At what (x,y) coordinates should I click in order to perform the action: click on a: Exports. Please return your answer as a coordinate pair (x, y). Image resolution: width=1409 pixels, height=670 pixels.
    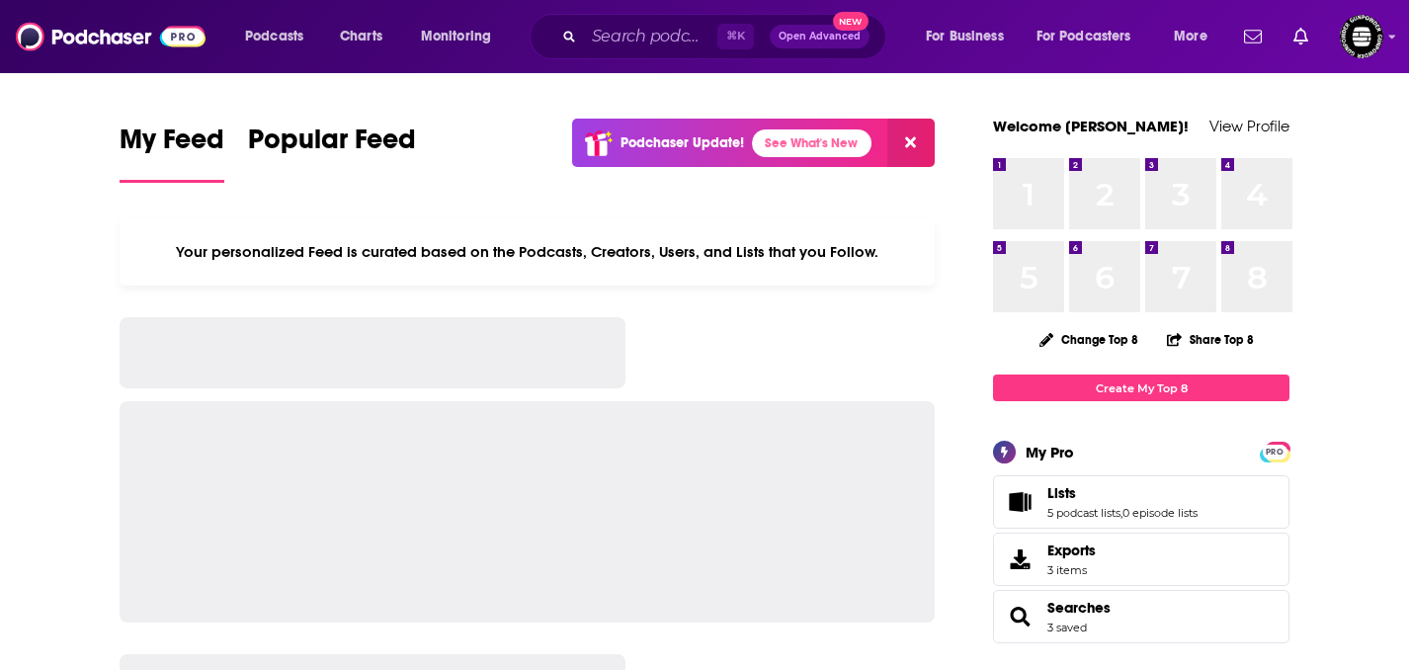
    Looking at the image, I should click on (1141, 559).